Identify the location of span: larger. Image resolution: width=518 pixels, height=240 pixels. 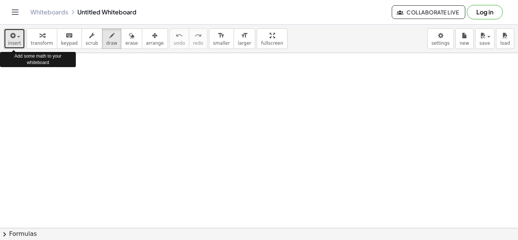
(244, 43).